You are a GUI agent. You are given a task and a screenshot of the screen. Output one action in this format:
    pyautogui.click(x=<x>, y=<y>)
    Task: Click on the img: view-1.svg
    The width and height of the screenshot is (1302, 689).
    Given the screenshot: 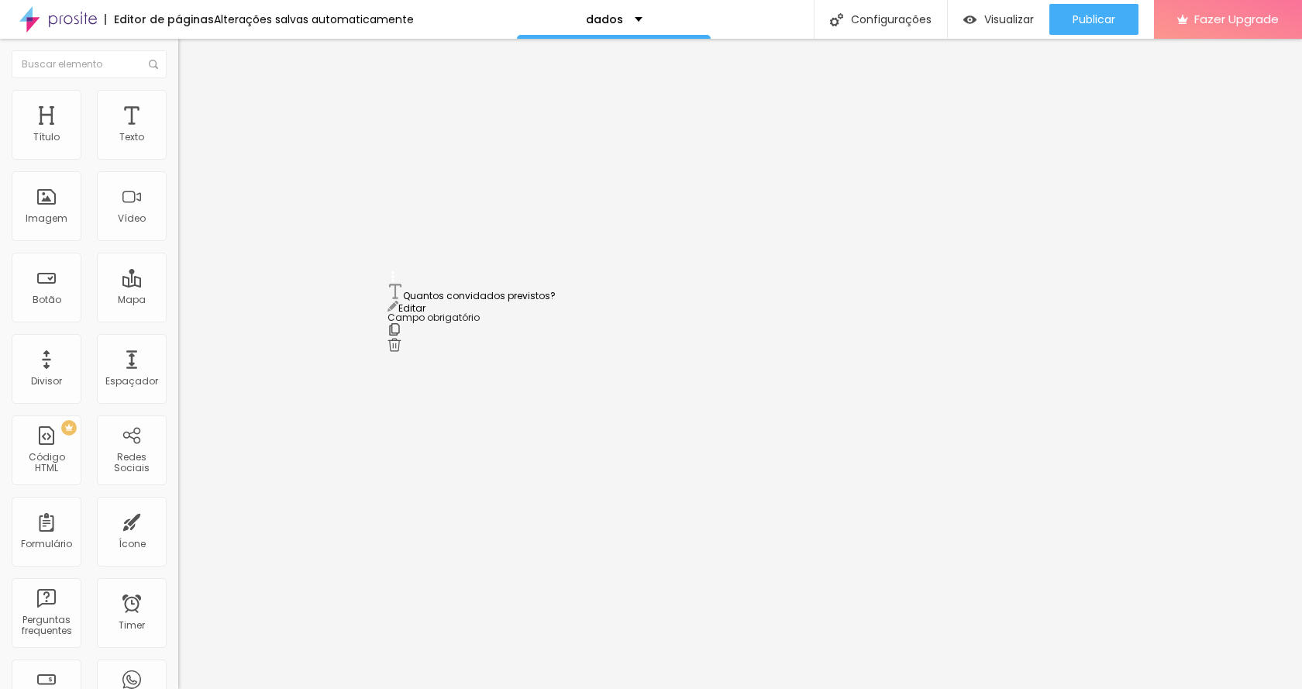 What is the action you would take?
    pyautogui.click(x=970, y=19)
    